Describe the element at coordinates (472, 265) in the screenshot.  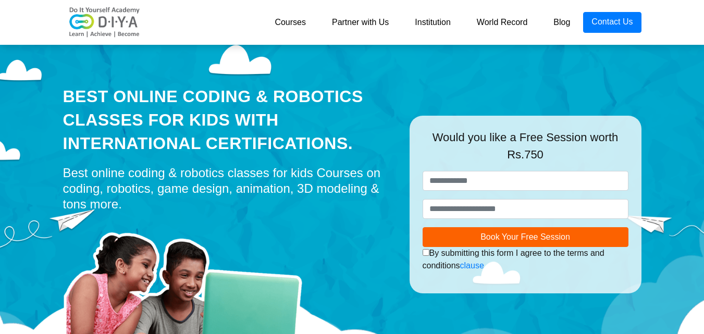
I see `a: clause` at that location.